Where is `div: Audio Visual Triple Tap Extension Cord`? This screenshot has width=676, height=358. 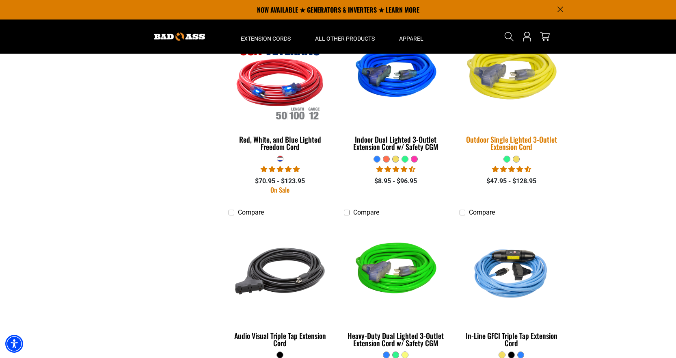 div: Audio Visual Triple Tap Extension Cord is located at coordinates (280, 339).